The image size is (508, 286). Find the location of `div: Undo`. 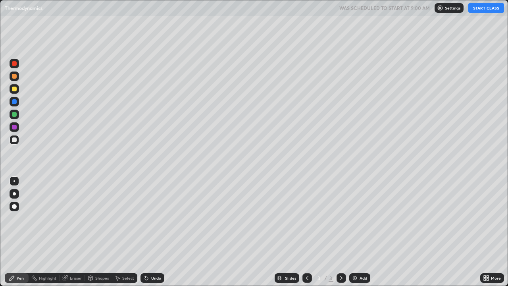

div: Undo is located at coordinates (156, 278).